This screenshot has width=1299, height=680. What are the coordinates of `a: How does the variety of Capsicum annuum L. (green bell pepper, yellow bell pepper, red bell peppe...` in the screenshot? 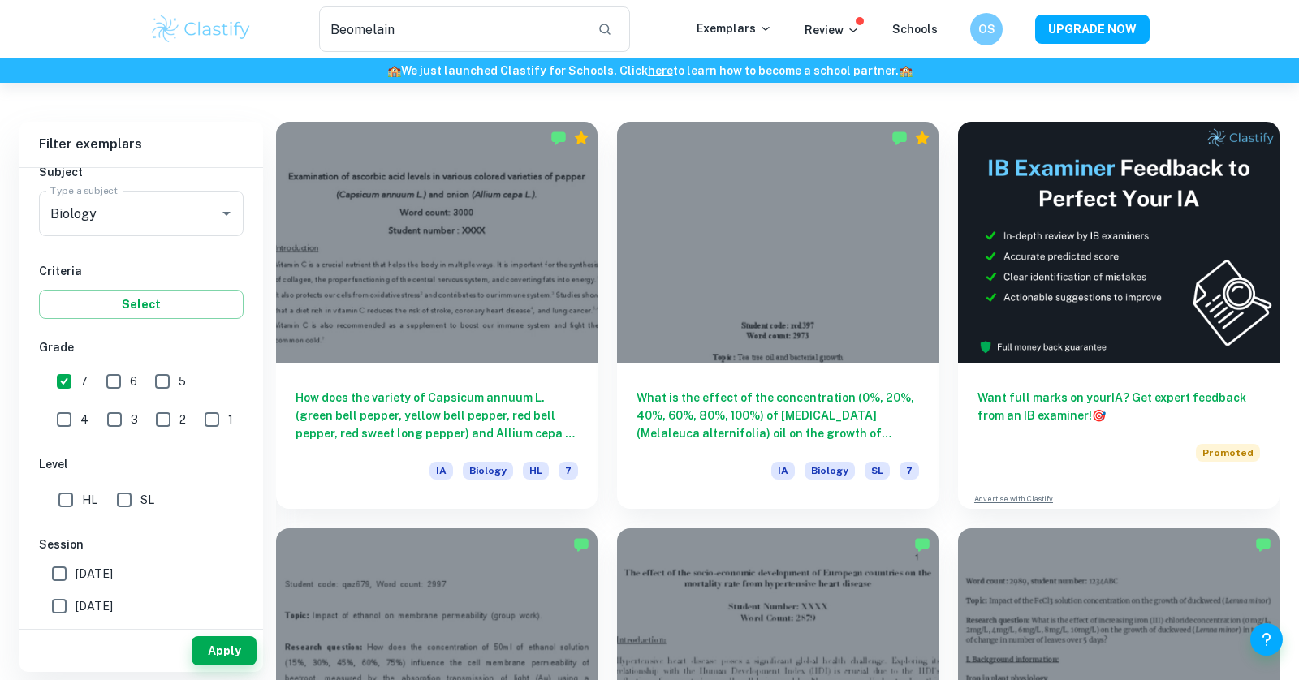 It's located at (437, 315).